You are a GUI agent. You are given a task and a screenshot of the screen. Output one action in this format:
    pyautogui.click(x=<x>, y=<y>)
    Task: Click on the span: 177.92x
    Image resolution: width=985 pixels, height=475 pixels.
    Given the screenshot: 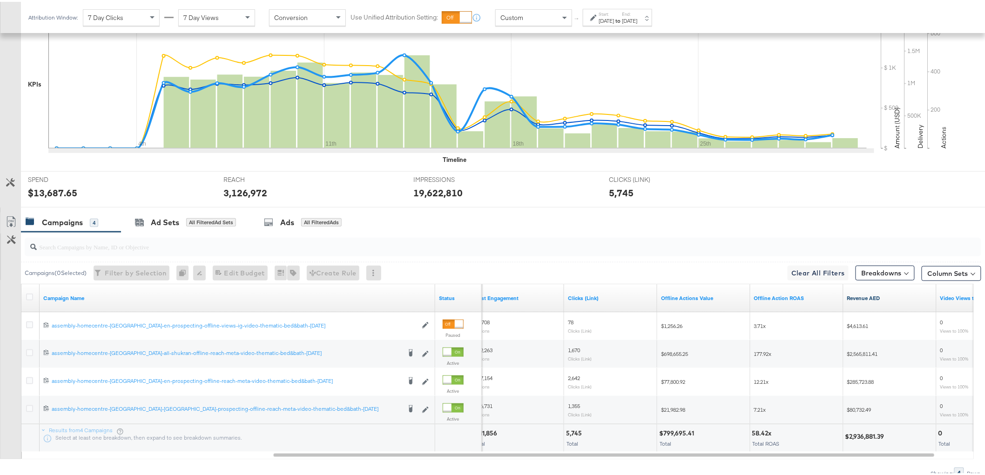 What is the action you would take?
    pyautogui.click(x=763, y=352)
    